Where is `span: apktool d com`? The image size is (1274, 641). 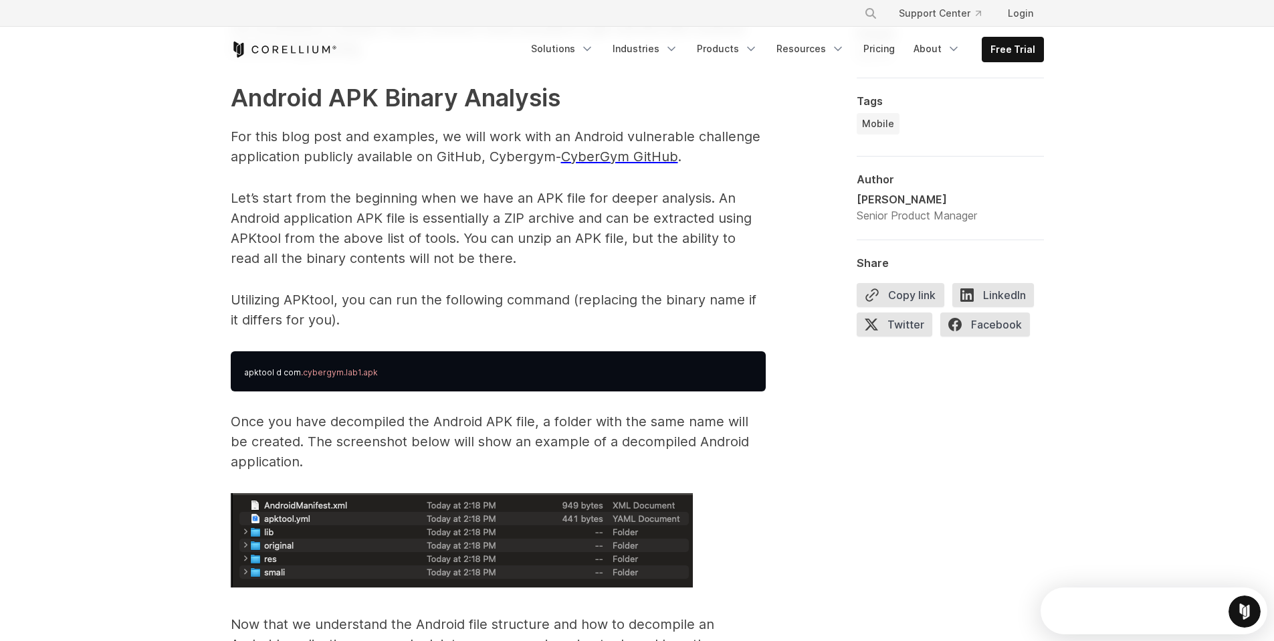
span: apktool d com is located at coordinates (272, 372).